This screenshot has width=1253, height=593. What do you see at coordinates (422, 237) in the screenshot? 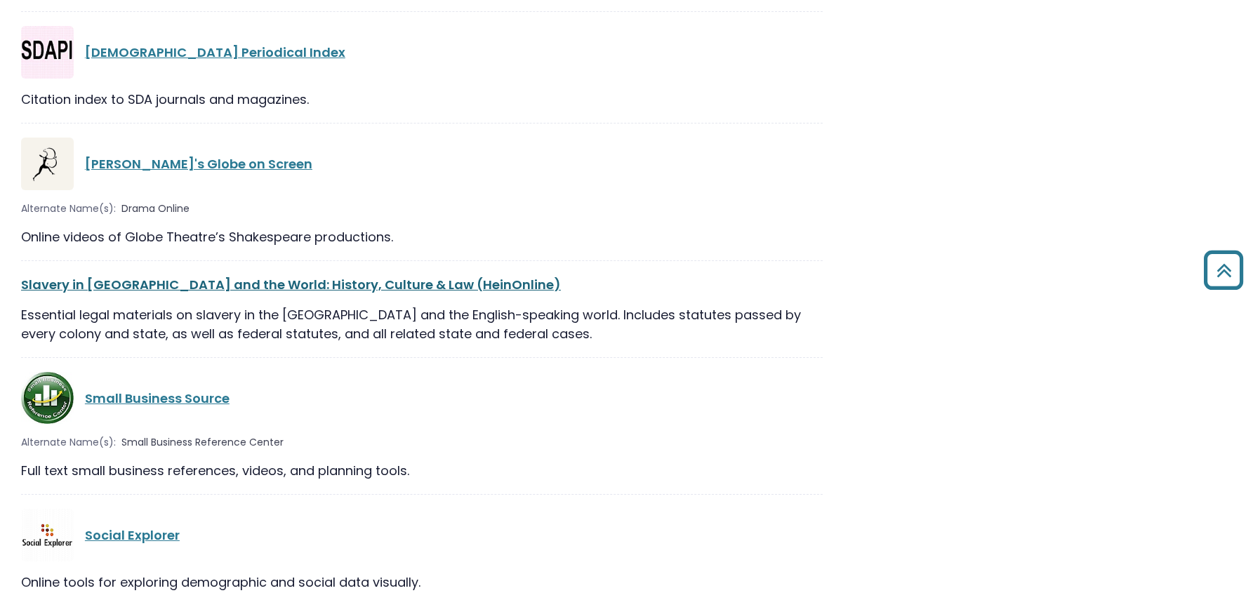
I see `div: Online videos of Globe Theatre’s Shakespeare productions.` at bounding box center [422, 237].